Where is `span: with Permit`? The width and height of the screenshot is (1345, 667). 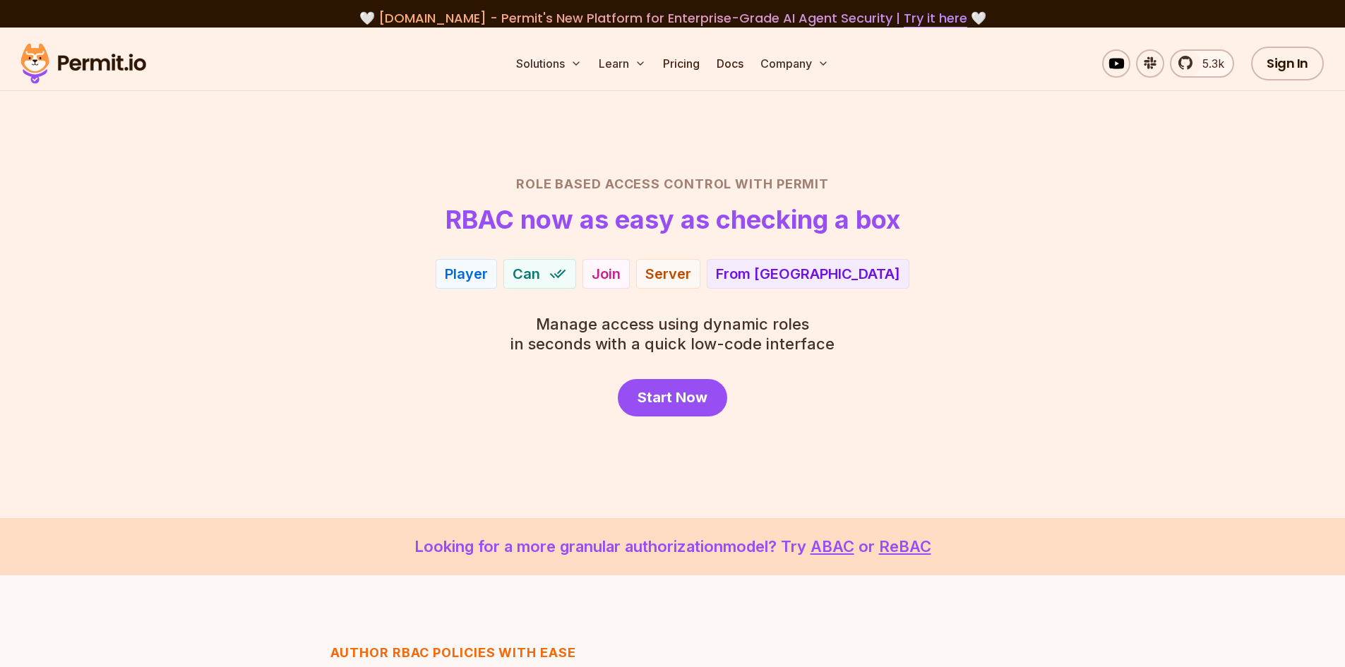
span: with Permit is located at coordinates (781, 184).